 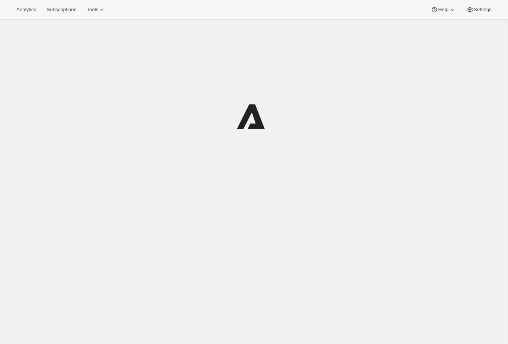 What do you see at coordinates (443, 10) in the screenshot?
I see `button: Help` at bounding box center [443, 10].